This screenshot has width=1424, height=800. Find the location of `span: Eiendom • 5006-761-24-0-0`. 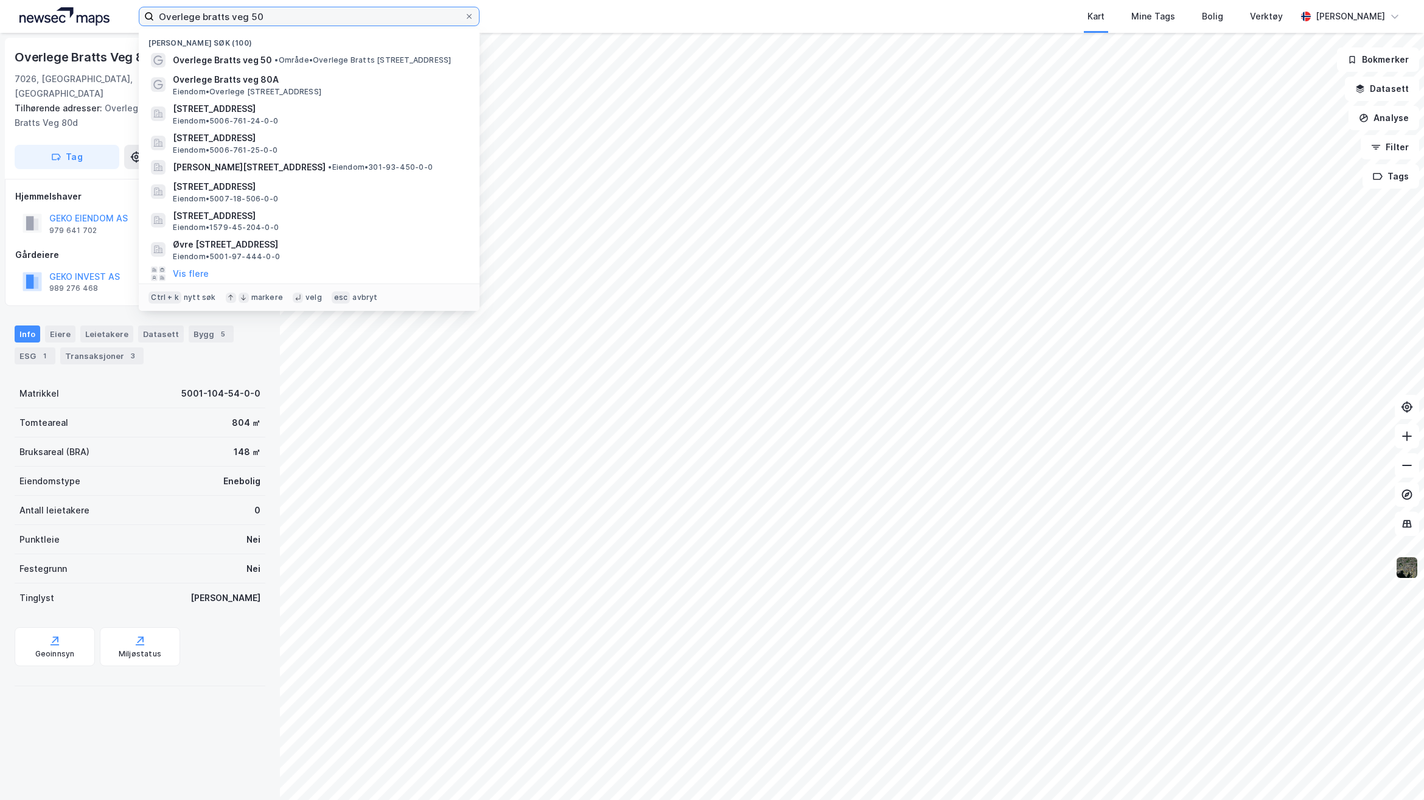

span: Eiendom • 5006-761-24-0-0 is located at coordinates (225, 121).